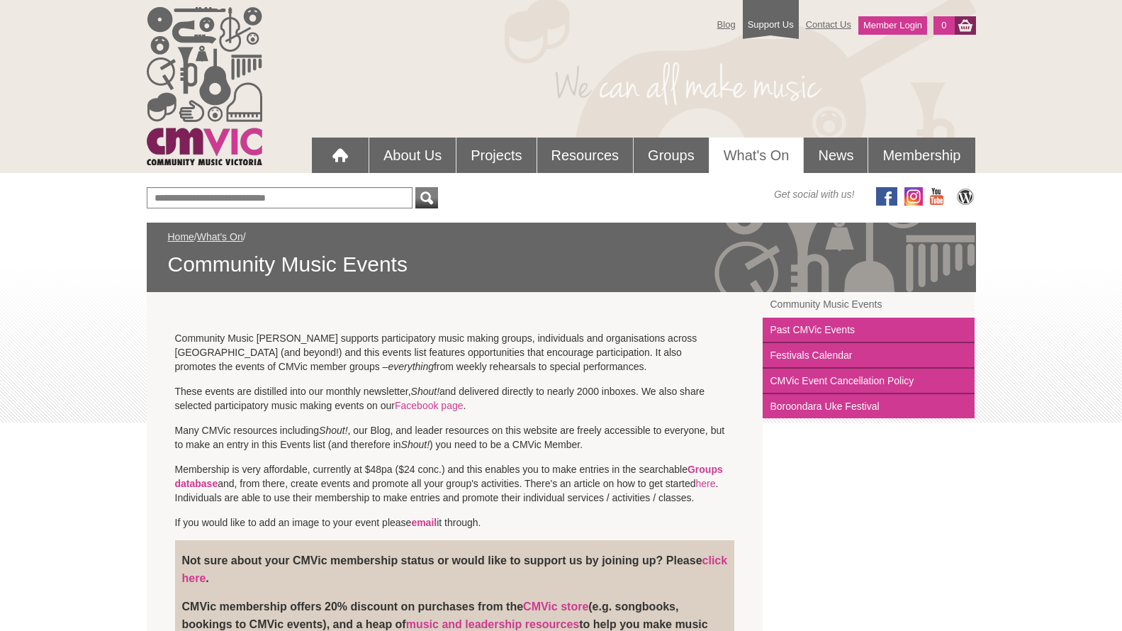 Image resolution: width=1122 pixels, height=631 pixels. Describe the element at coordinates (204, 86) in the screenshot. I see `img: cmvic_logo.png` at that location.